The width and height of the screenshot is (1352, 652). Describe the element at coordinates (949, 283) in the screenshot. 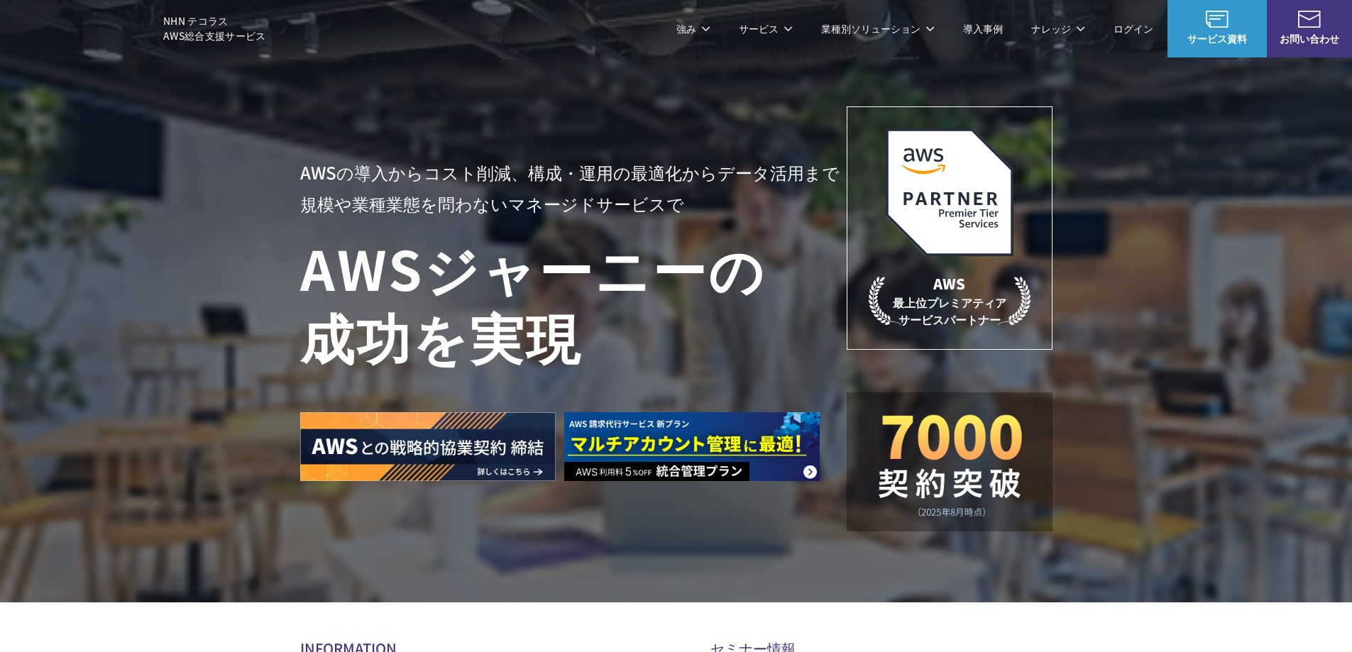

I see `em: AWS` at that location.